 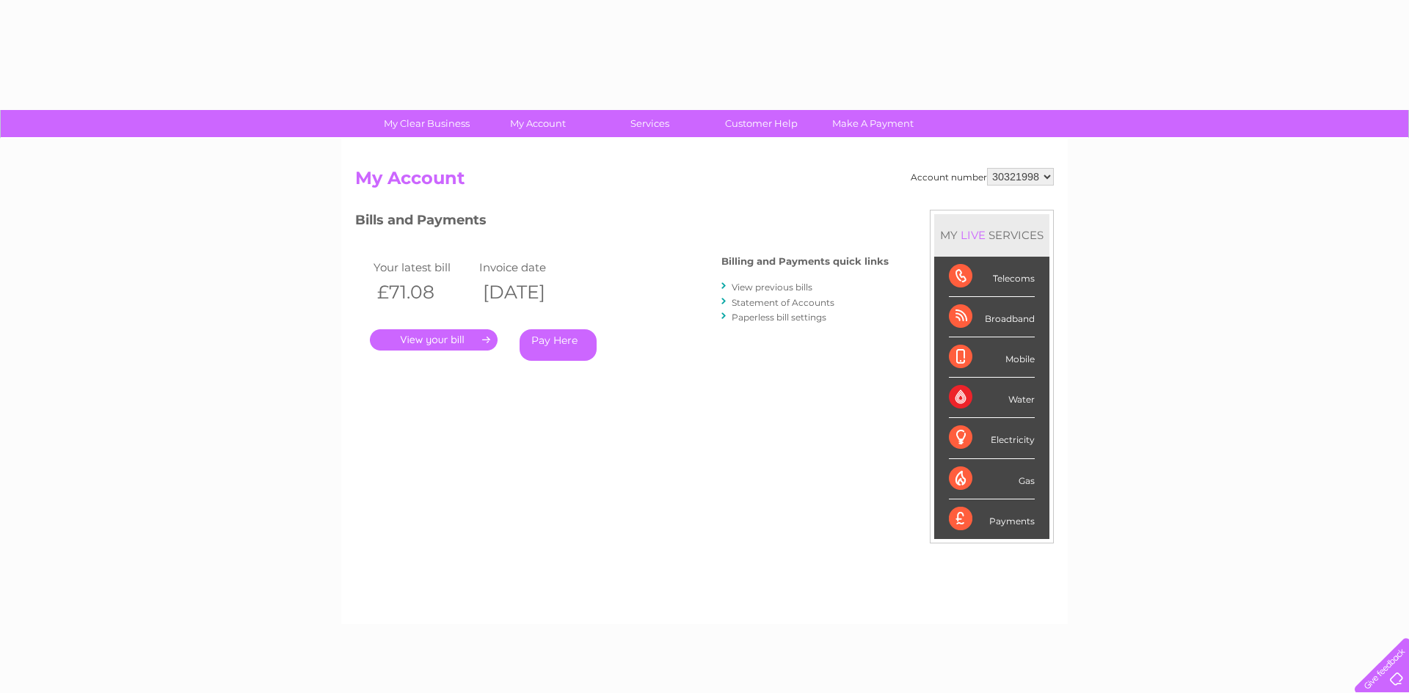 I want to click on a: Services, so click(x=649, y=123).